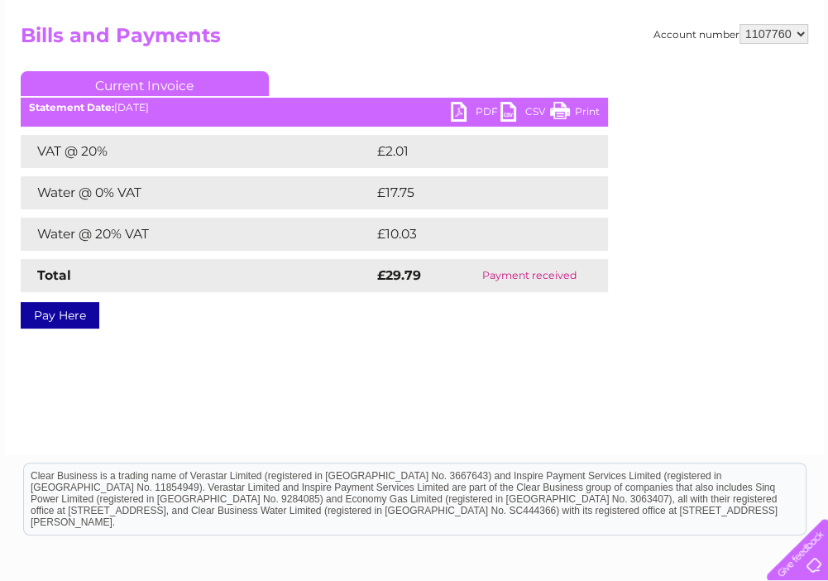 The width and height of the screenshot is (828, 581). What do you see at coordinates (470, 151) in the screenshot?
I see `td: £2.01` at bounding box center [470, 151].